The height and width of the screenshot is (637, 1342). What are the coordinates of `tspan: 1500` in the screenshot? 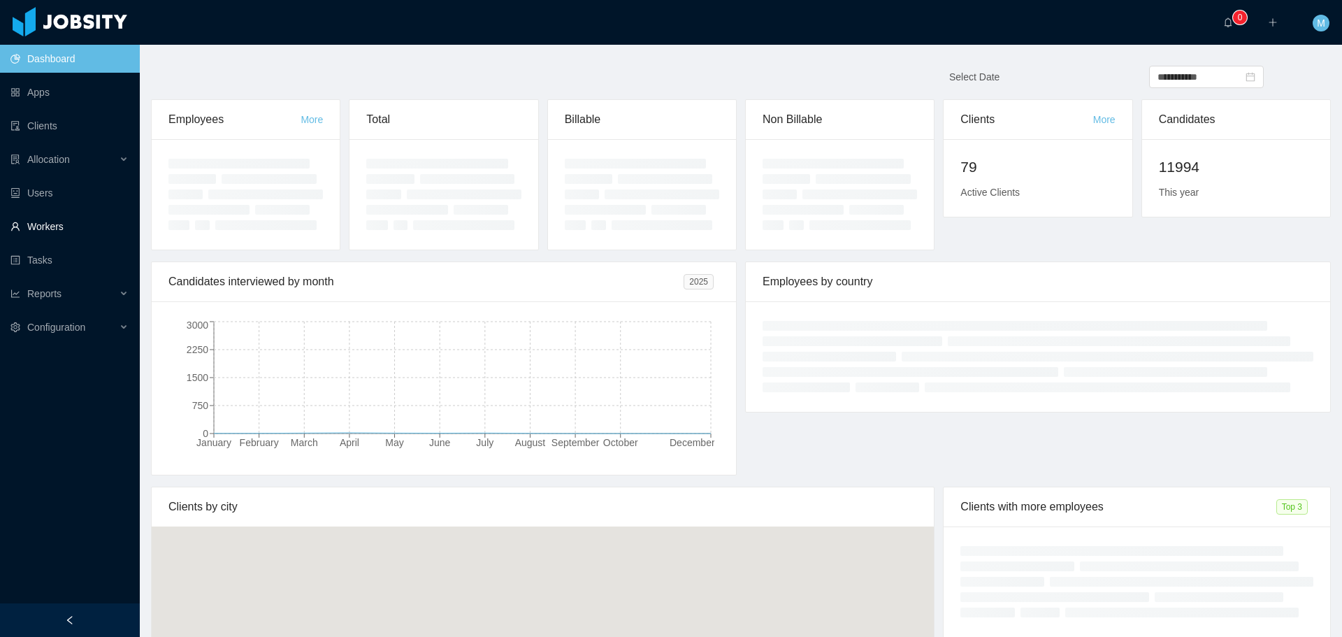 It's located at (197, 378).